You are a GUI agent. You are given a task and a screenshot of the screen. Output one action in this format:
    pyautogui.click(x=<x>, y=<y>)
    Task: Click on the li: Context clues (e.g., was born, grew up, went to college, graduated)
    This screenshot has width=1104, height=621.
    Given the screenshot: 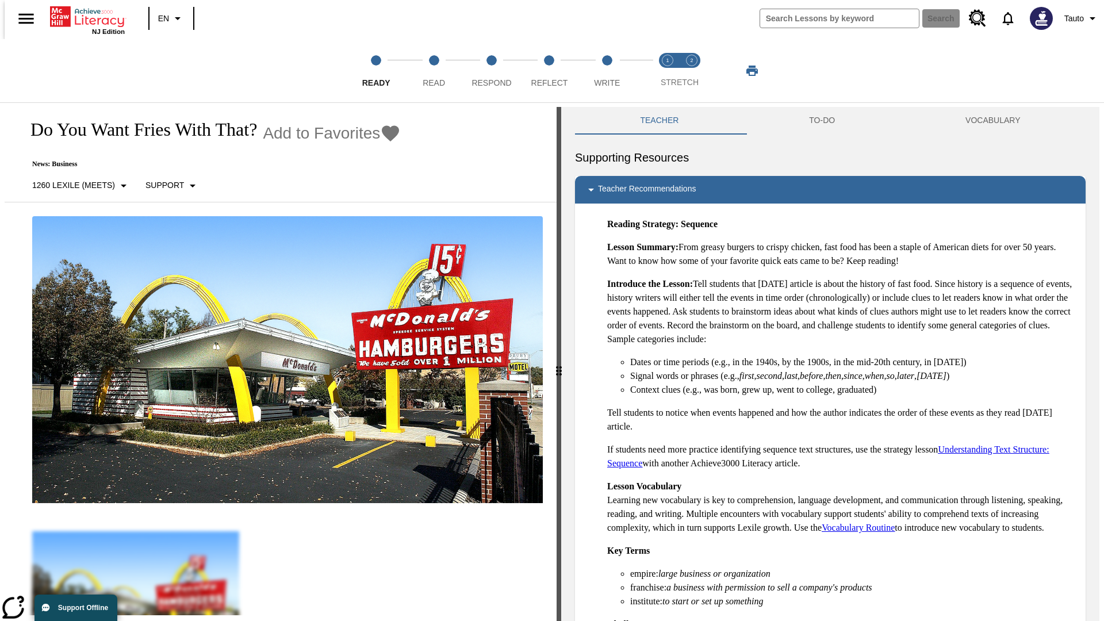 What is the action you would take?
    pyautogui.click(x=853, y=390)
    